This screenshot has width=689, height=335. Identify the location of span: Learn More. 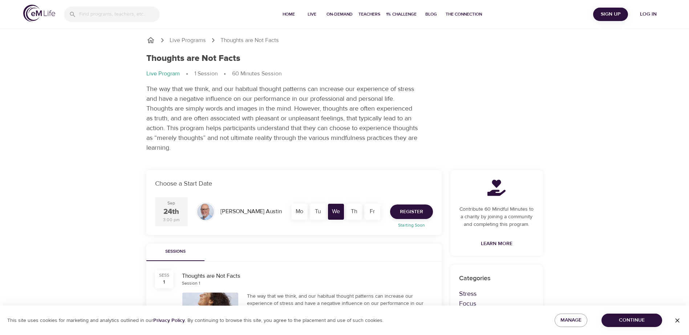
(496, 244).